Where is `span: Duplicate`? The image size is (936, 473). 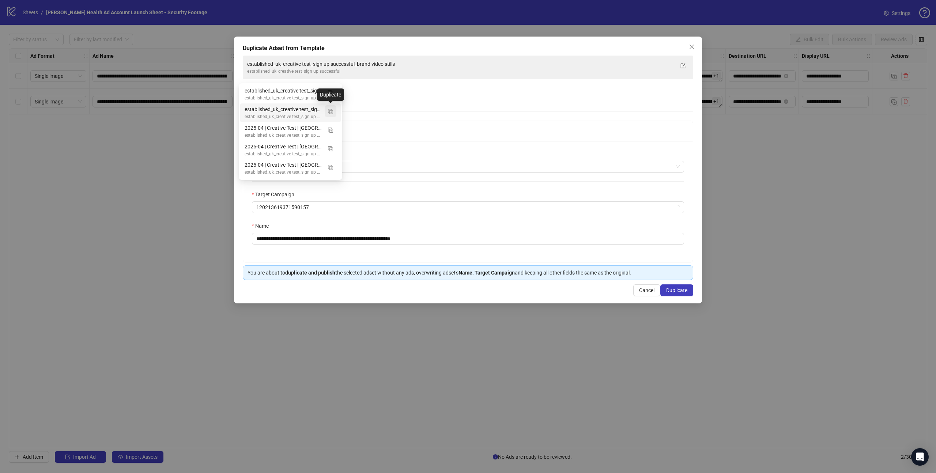
span: Duplicate is located at coordinates (677, 290).